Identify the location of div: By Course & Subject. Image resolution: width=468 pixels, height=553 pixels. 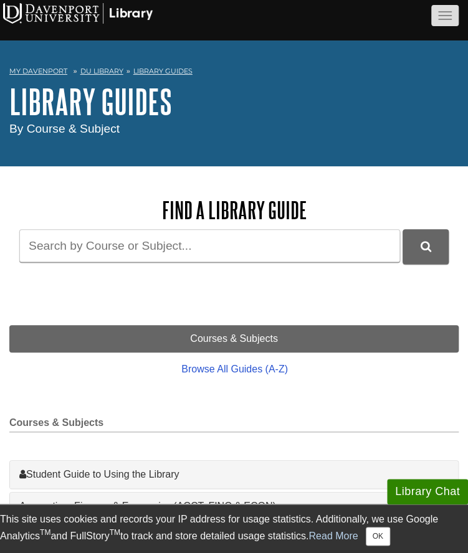
(234, 129).